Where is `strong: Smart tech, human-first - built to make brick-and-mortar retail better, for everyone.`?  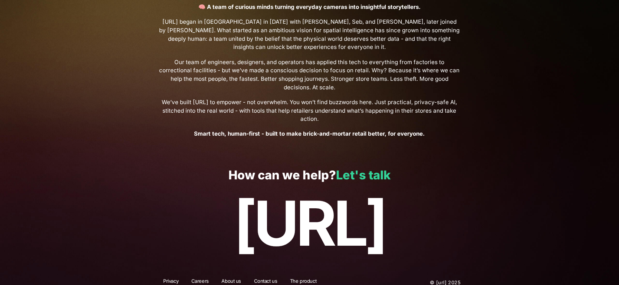 strong: Smart tech, human-first - built to make brick-and-mortar retail better, for everyone. is located at coordinates (309, 133).